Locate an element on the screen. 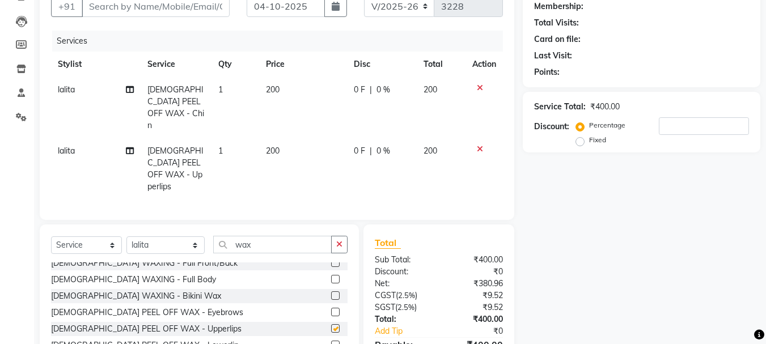  th: Stylist is located at coordinates (96, 64).